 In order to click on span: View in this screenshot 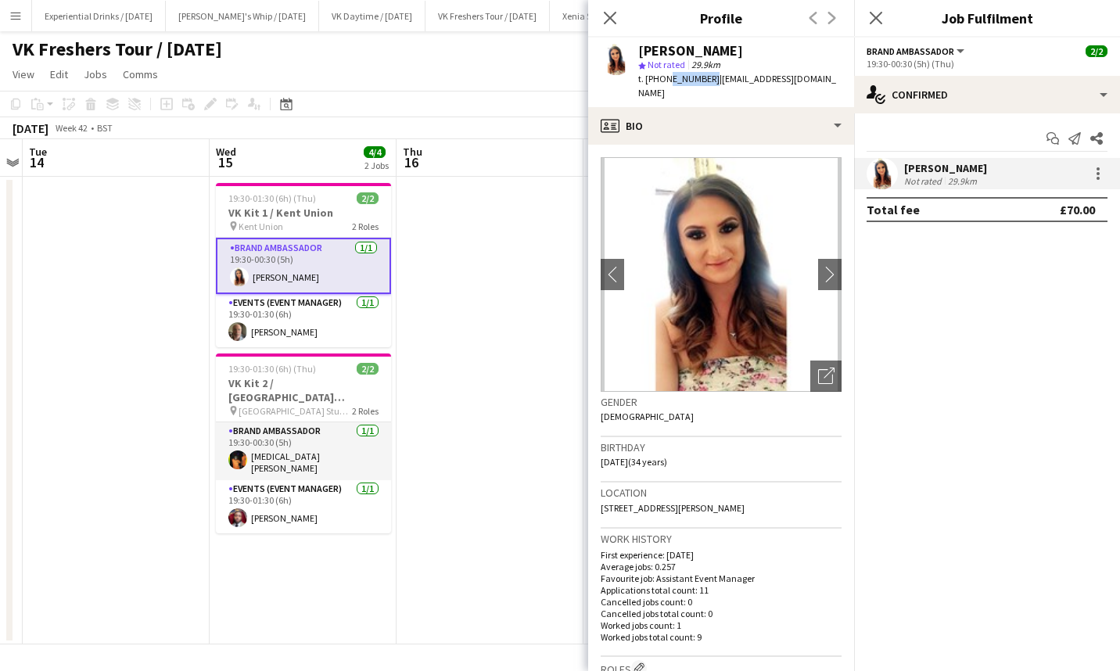, I will do `click(23, 74)`.